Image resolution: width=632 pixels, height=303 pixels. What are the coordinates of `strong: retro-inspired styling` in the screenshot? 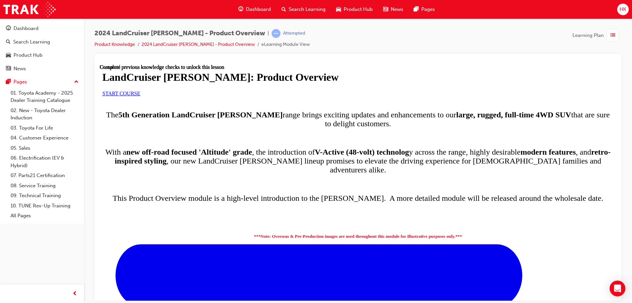 It's located at (263, 92).